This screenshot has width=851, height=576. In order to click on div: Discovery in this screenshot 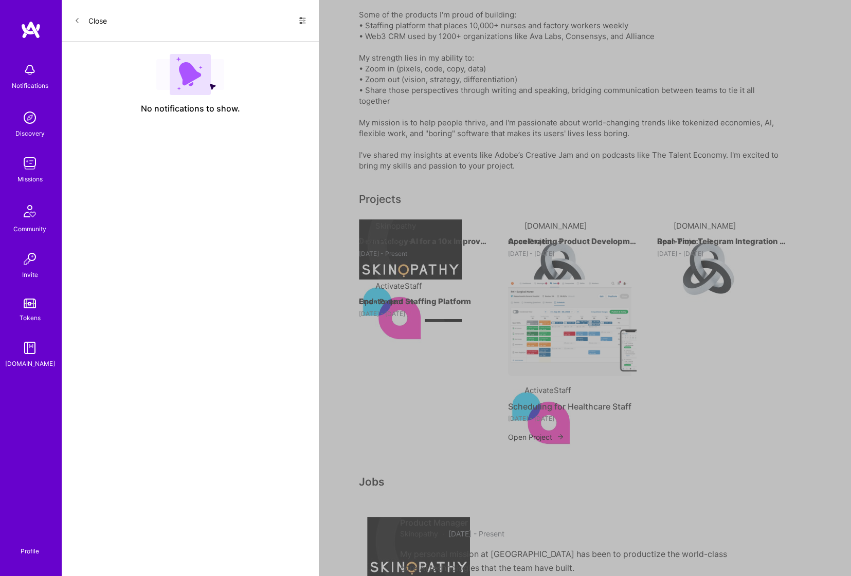, I will do `click(30, 133)`.